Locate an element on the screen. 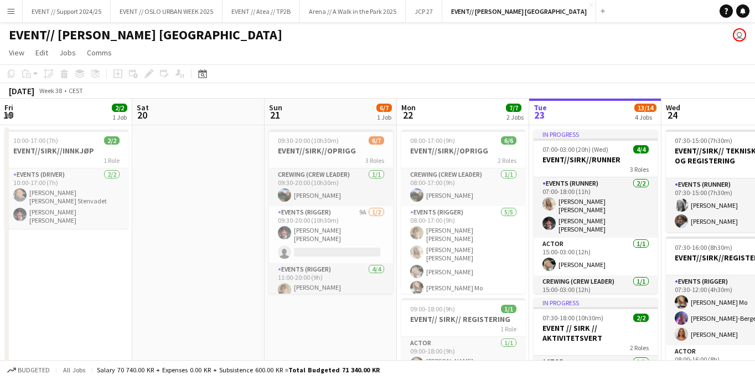 This screenshot has width=755, height=379. a: Jobs is located at coordinates (68, 53).